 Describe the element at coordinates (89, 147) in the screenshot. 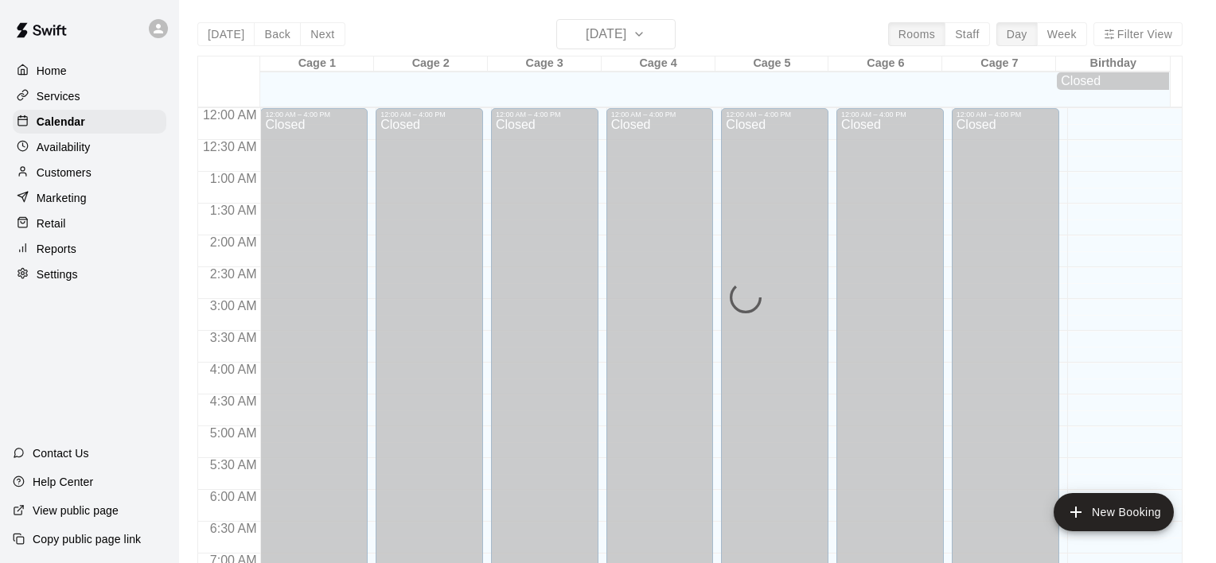

I see `div: Availability` at that location.